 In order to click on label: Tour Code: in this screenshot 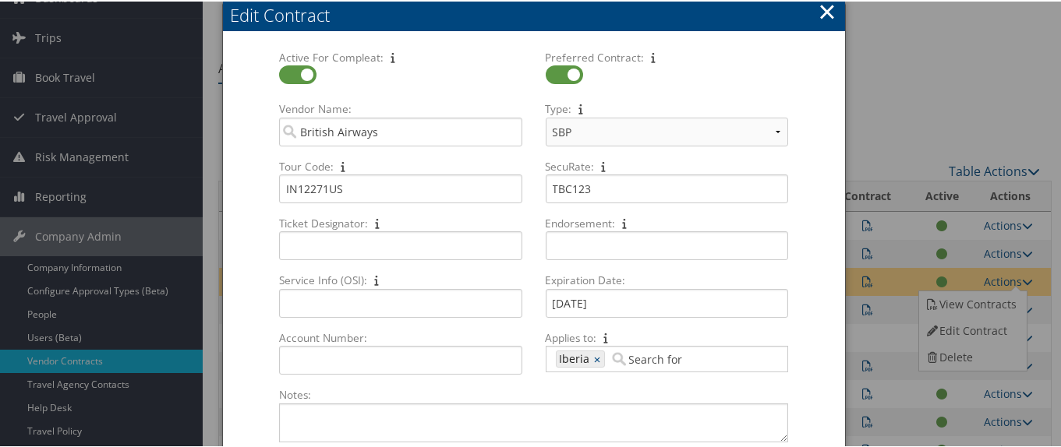, I will do `click(400, 165)`.